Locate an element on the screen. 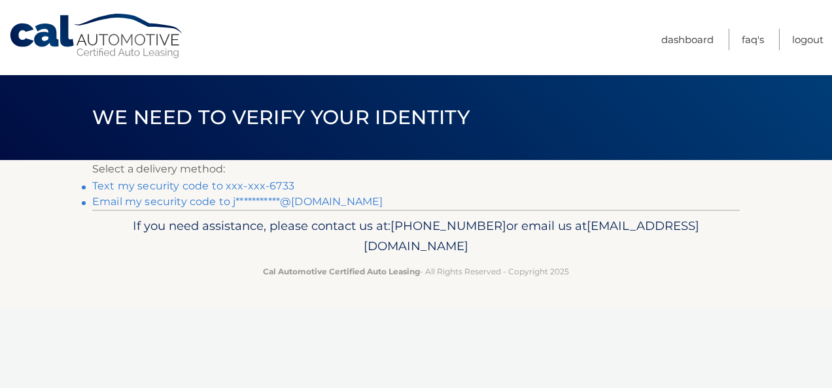  p: Select a delivery method: is located at coordinates (416, 169).